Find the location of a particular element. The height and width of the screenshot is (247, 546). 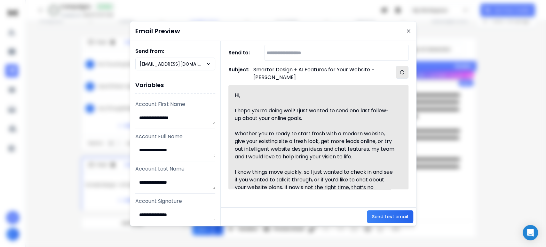

div: Hi, I hope you’re doing well! I just wanted to send one last follow-up about your online goals. W... is located at coordinates (315, 137).